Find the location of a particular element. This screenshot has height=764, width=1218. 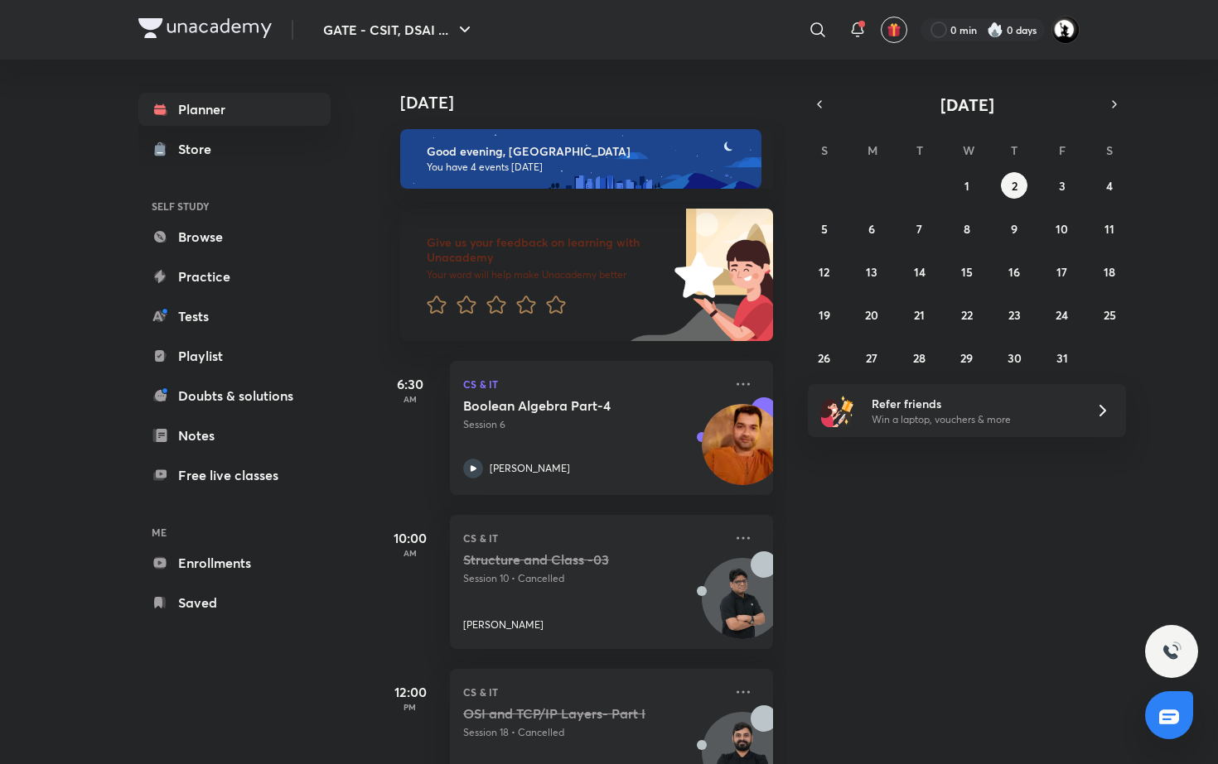

abbr: October 24, 2025 is located at coordinates (1061, 315).